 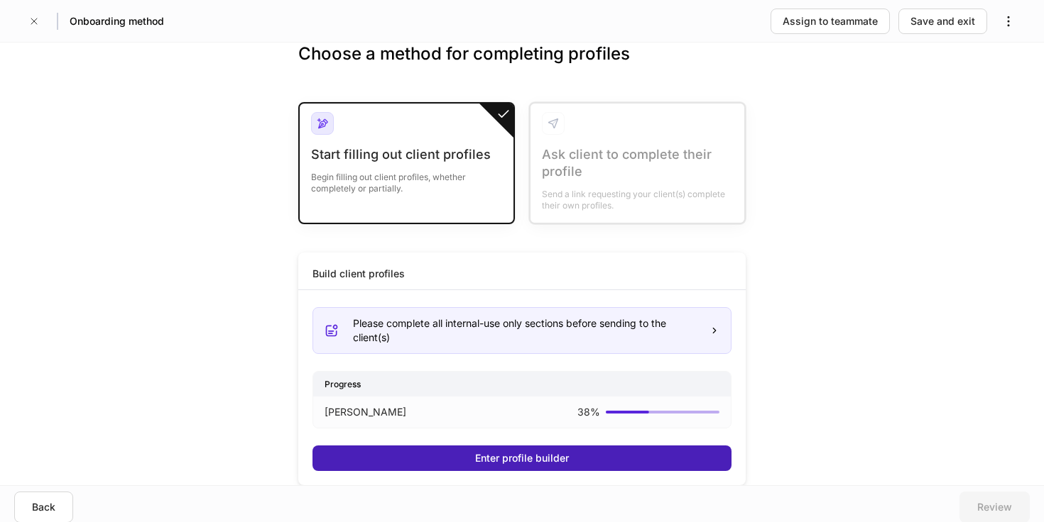 I want to click on div: Assign to teammate, so click(x=830, y=21).